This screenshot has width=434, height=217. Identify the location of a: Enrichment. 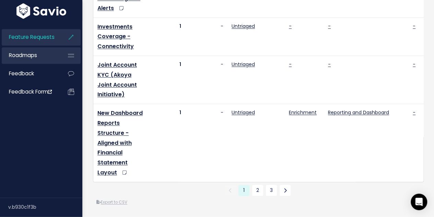
(303, 112).